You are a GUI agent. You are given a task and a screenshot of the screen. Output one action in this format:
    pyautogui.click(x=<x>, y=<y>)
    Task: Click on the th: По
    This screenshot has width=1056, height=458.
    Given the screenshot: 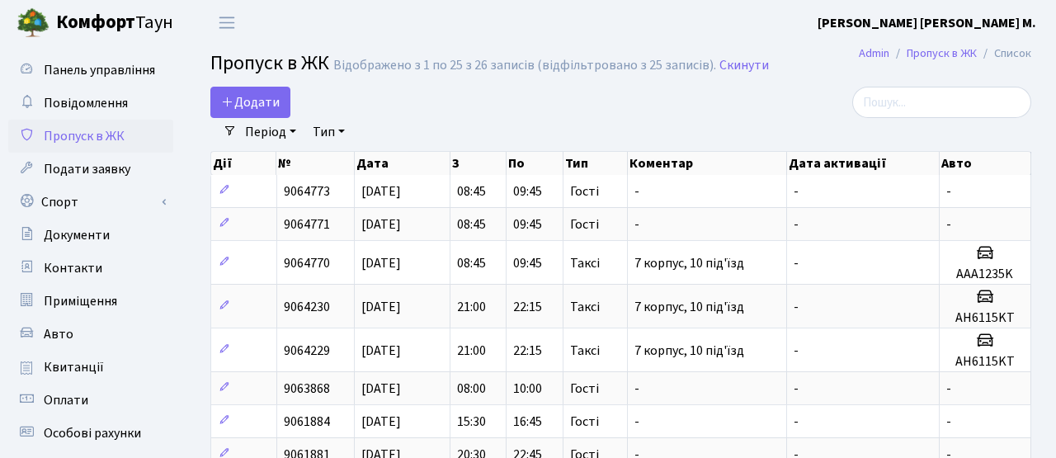 What is the action you would take?
    pyautogui.click(x=534, y=163)
    